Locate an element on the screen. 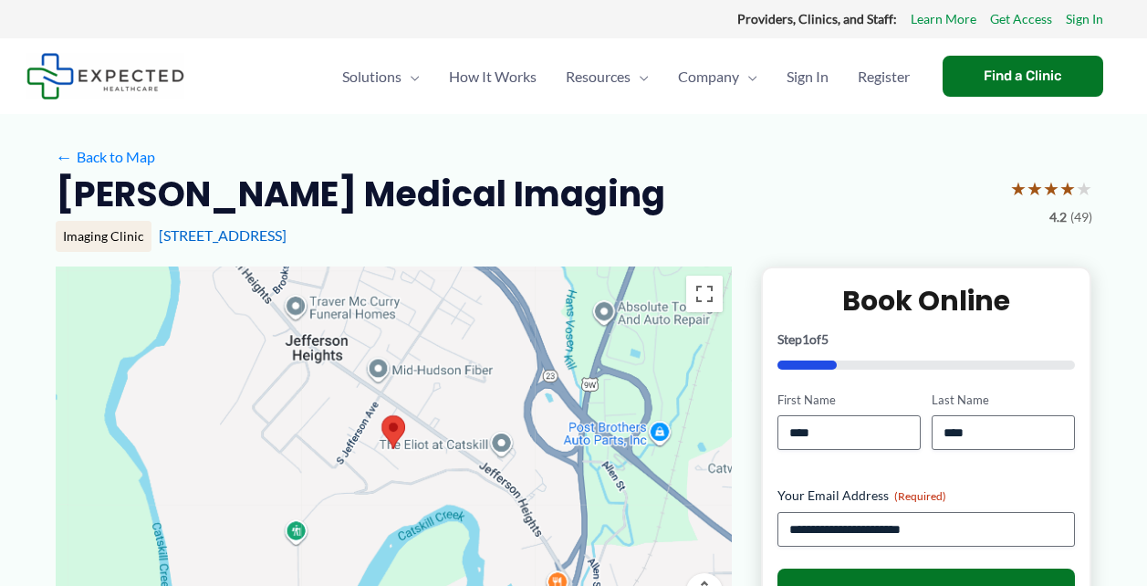 This screenshot has height=586, width=1147. a: Find a Clinic is located at coordinates (1023, 76).